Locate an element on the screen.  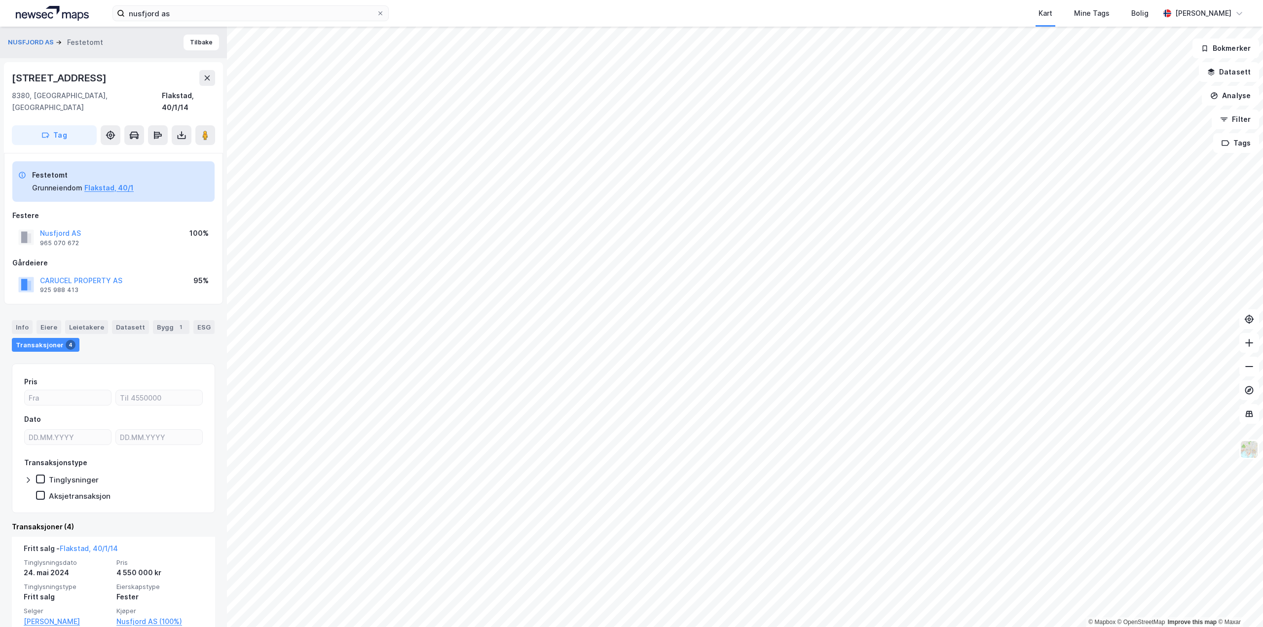
div: Pris is located at coordinates (31, 382).